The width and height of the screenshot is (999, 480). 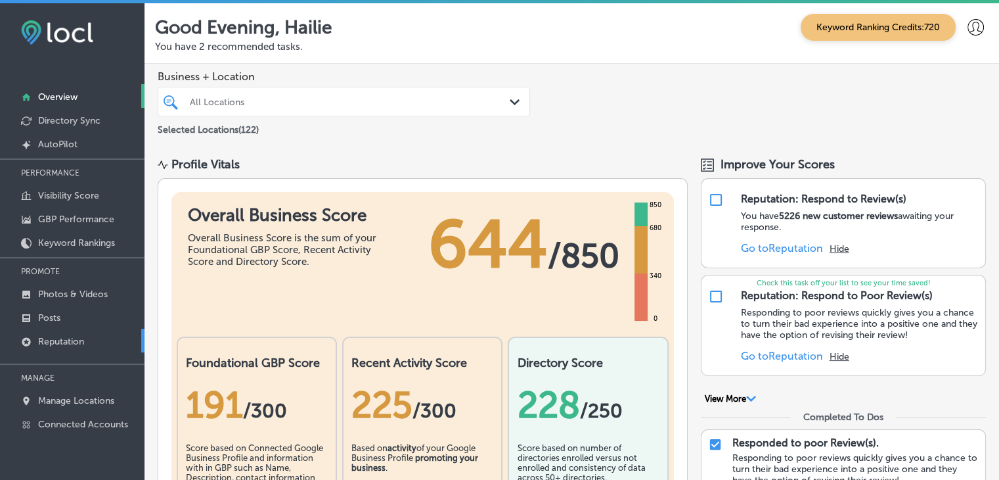 What do you see at coordinates (656, 228) in the screenshot?
I see `div: 680` at bounding box center [656, 228].